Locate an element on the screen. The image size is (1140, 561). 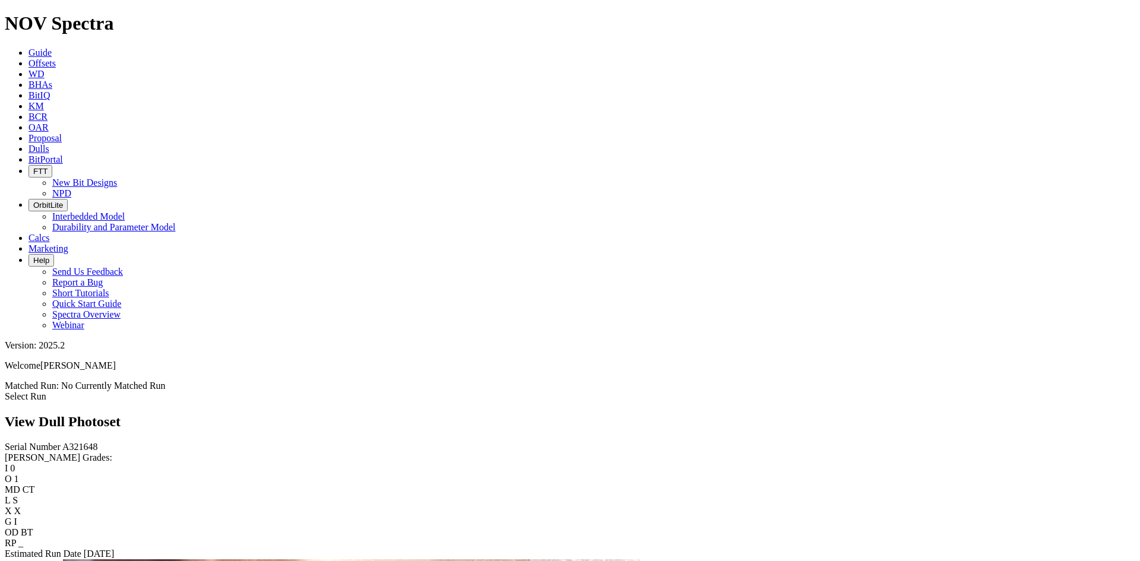
span: OrbitLite is located at coordinates (48, 205).